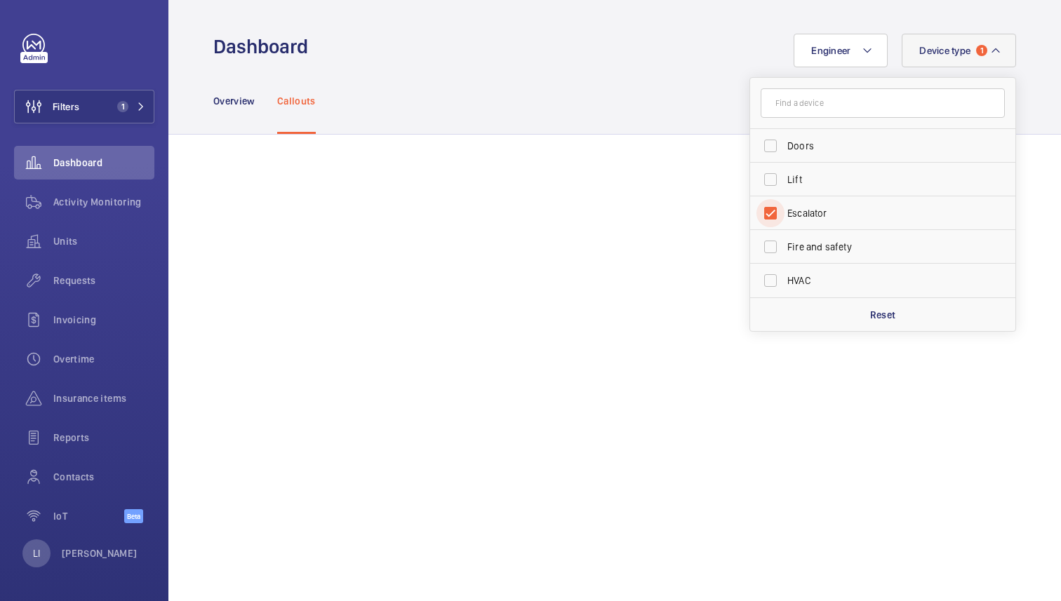 This screenshot has height=601, width=1061. I want to click on span: Requests, so click(104, 281).